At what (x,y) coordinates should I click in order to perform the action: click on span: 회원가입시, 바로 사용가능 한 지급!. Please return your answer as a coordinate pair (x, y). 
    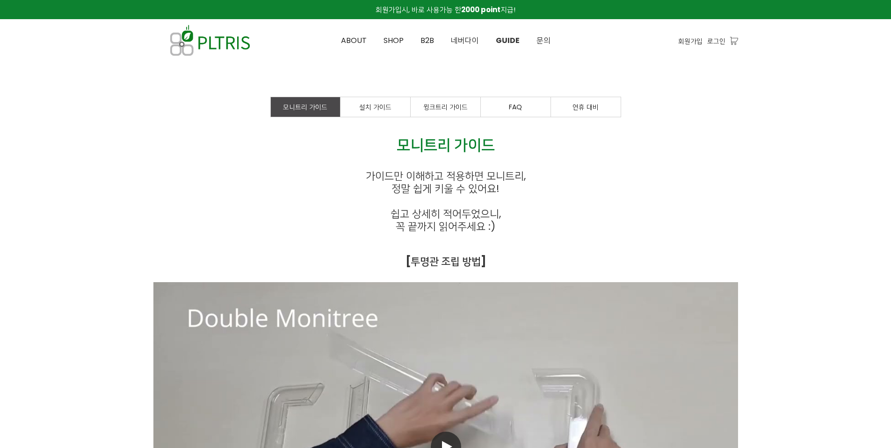
    Looking at the image, I should click on (445, 9).